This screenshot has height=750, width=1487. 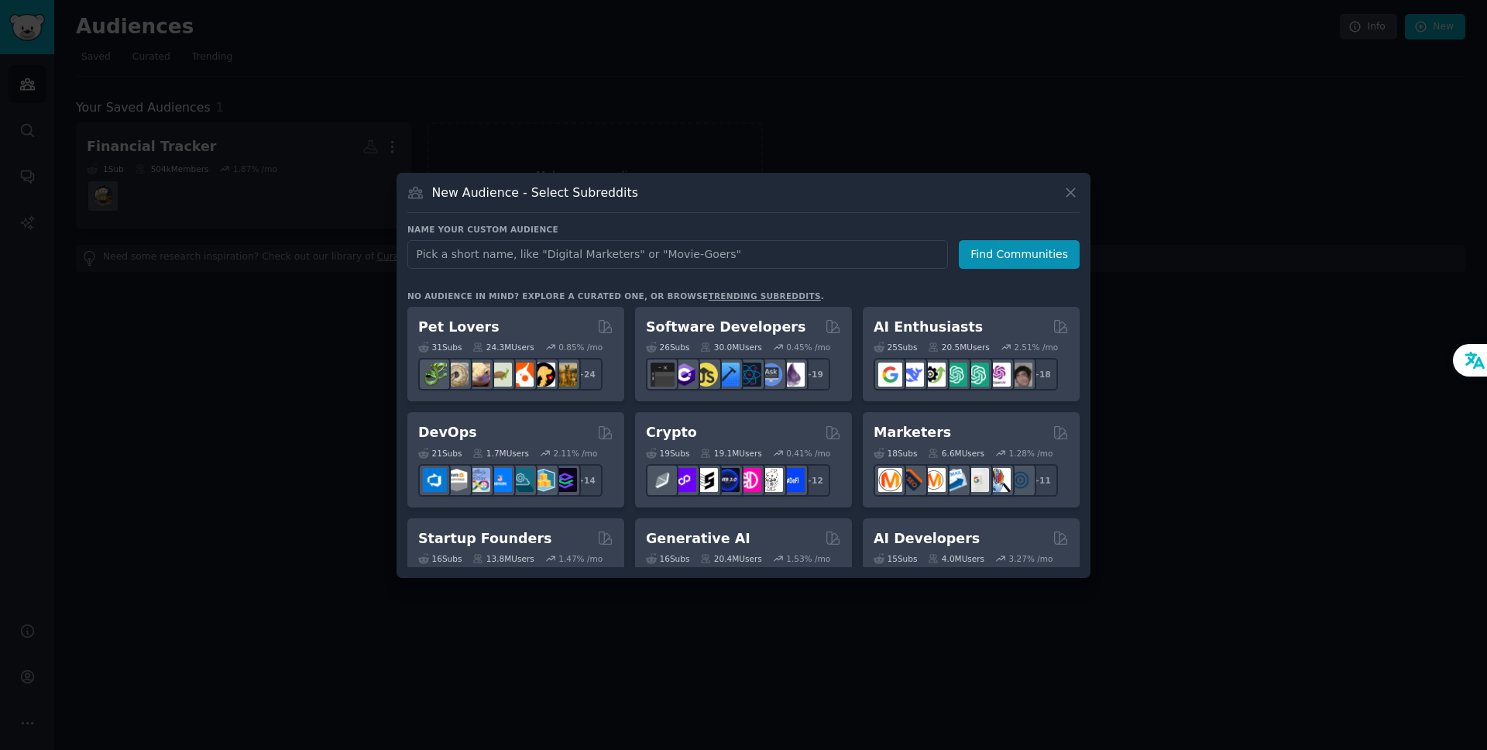 What do you see at coordinates (478, 480) in the screenshot?
I see `img: Docker_DevOps` at bounding box center [478, 480].